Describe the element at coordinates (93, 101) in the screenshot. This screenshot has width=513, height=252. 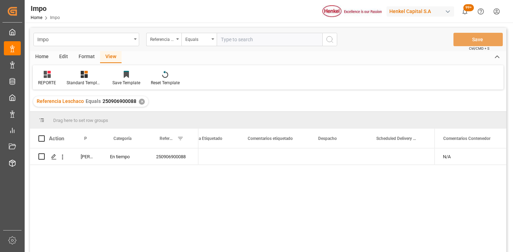
I see `span: Equals` at that location.